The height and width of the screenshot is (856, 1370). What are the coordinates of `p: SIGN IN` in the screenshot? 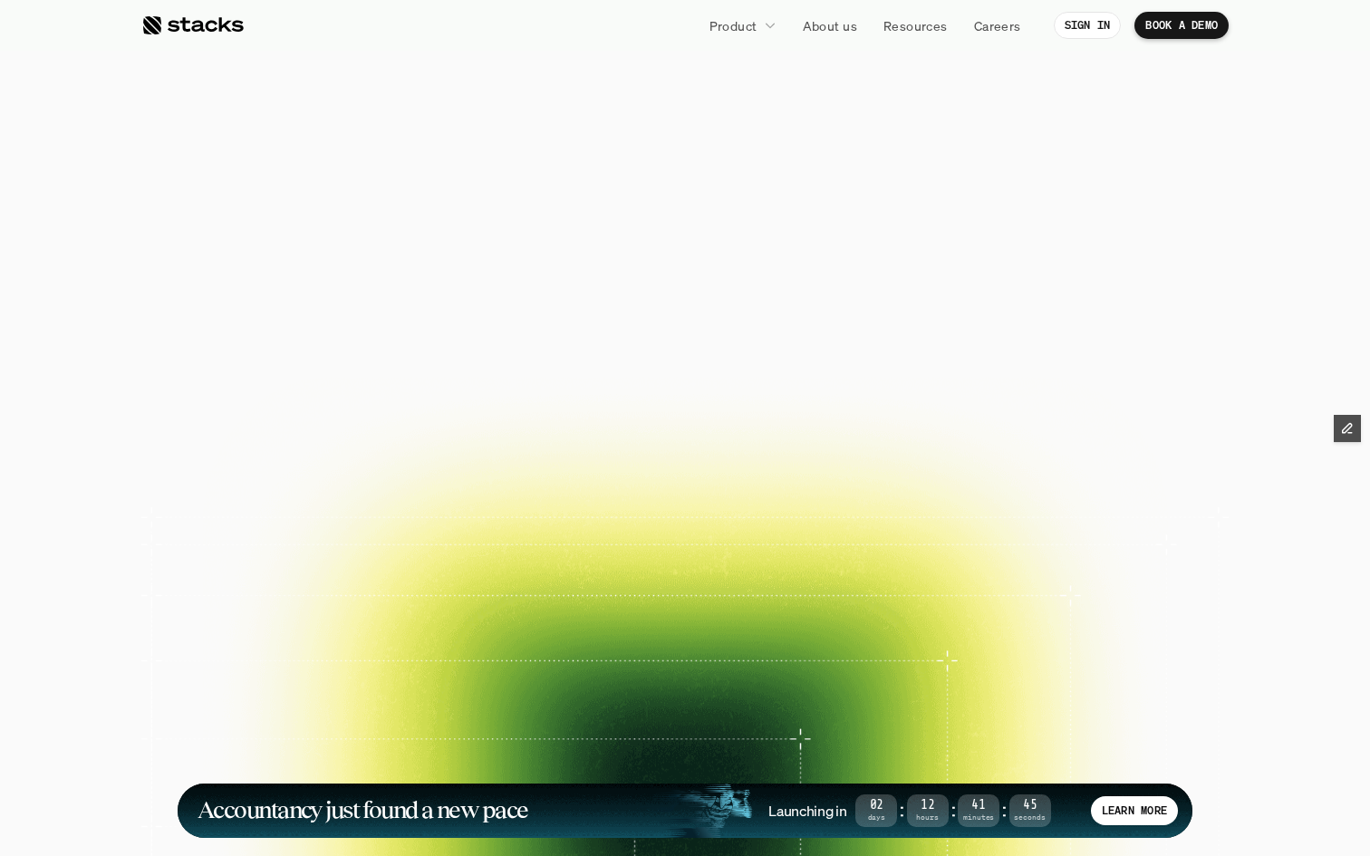 It's located at (1087, 25).